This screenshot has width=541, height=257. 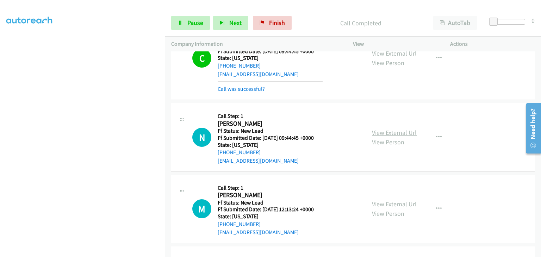 I want to click on button: Next, so click(x=231, y=23).